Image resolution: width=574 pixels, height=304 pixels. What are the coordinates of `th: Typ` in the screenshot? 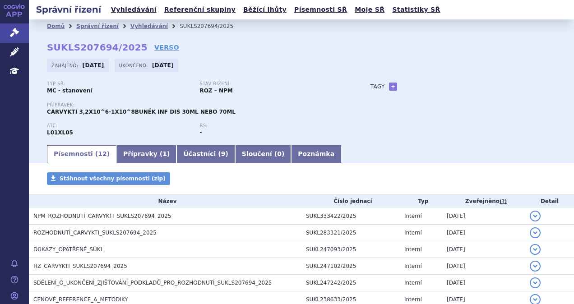 It's located at (421, 201).